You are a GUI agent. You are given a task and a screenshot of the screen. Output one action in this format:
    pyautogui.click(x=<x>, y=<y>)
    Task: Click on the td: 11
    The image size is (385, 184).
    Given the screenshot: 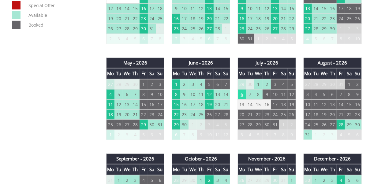 What is the action you would take?
    pyautogui.click(x=110, y=104)
    